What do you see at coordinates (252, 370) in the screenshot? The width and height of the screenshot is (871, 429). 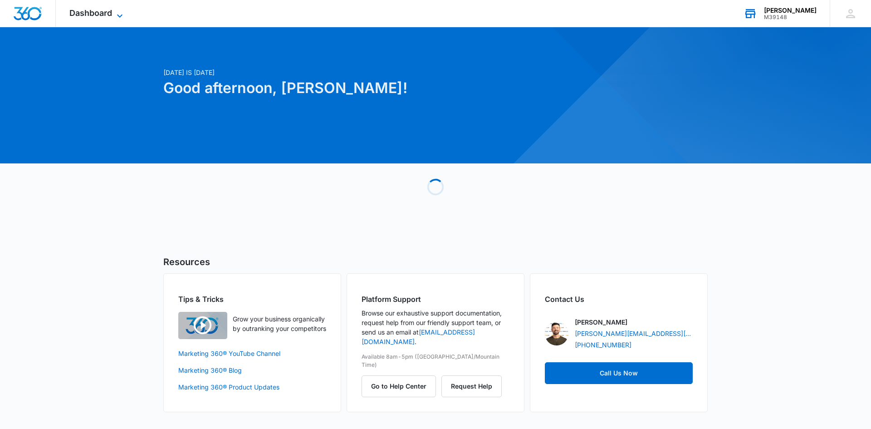 I see `a: Marketing 360® Blog` at bounding box center [252, 370].